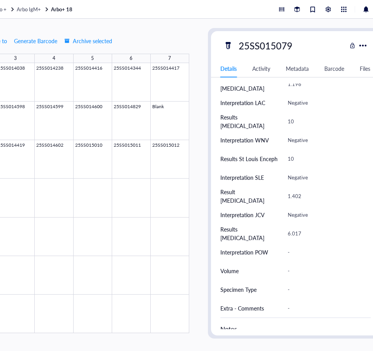 The height and width of the screenshot is (351, 373). What do you see at coordinates (297, 69) in the screenshot?
I see `div: Metadata` at bounding box center [297, 69].